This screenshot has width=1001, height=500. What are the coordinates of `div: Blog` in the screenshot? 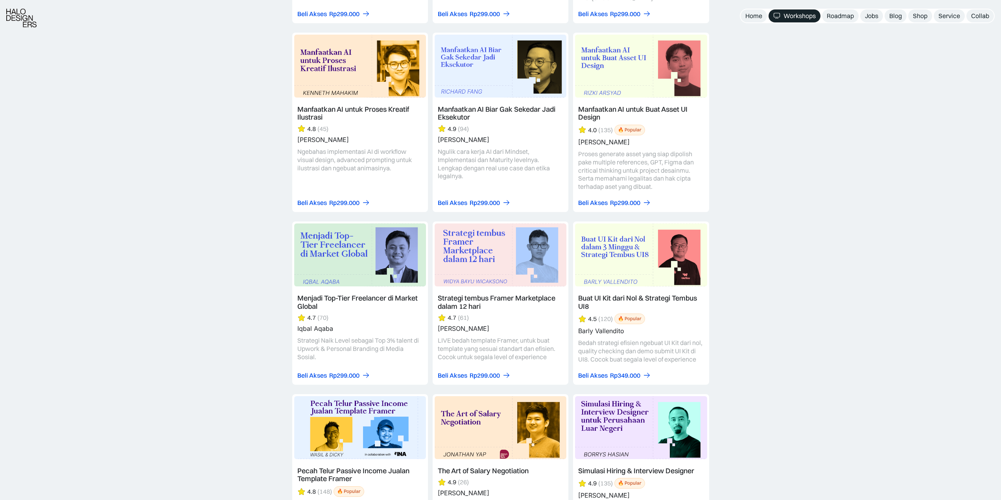 It's located at (896, 16).